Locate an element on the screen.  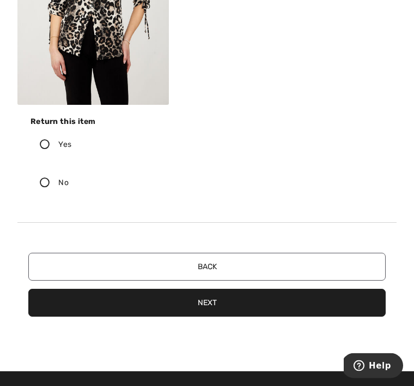
label: No is located at coordinates (207, 183).